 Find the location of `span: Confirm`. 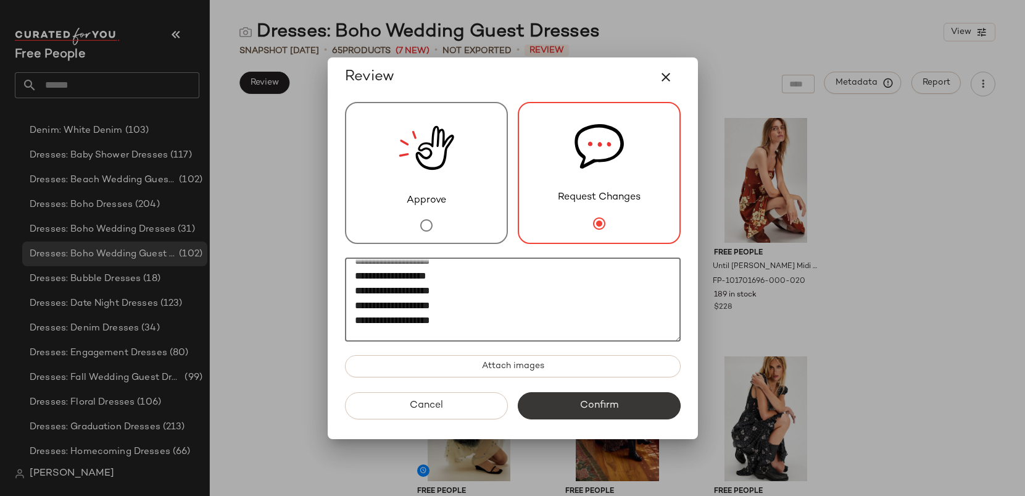

span: Confirm is located at coordinates (599, 405).